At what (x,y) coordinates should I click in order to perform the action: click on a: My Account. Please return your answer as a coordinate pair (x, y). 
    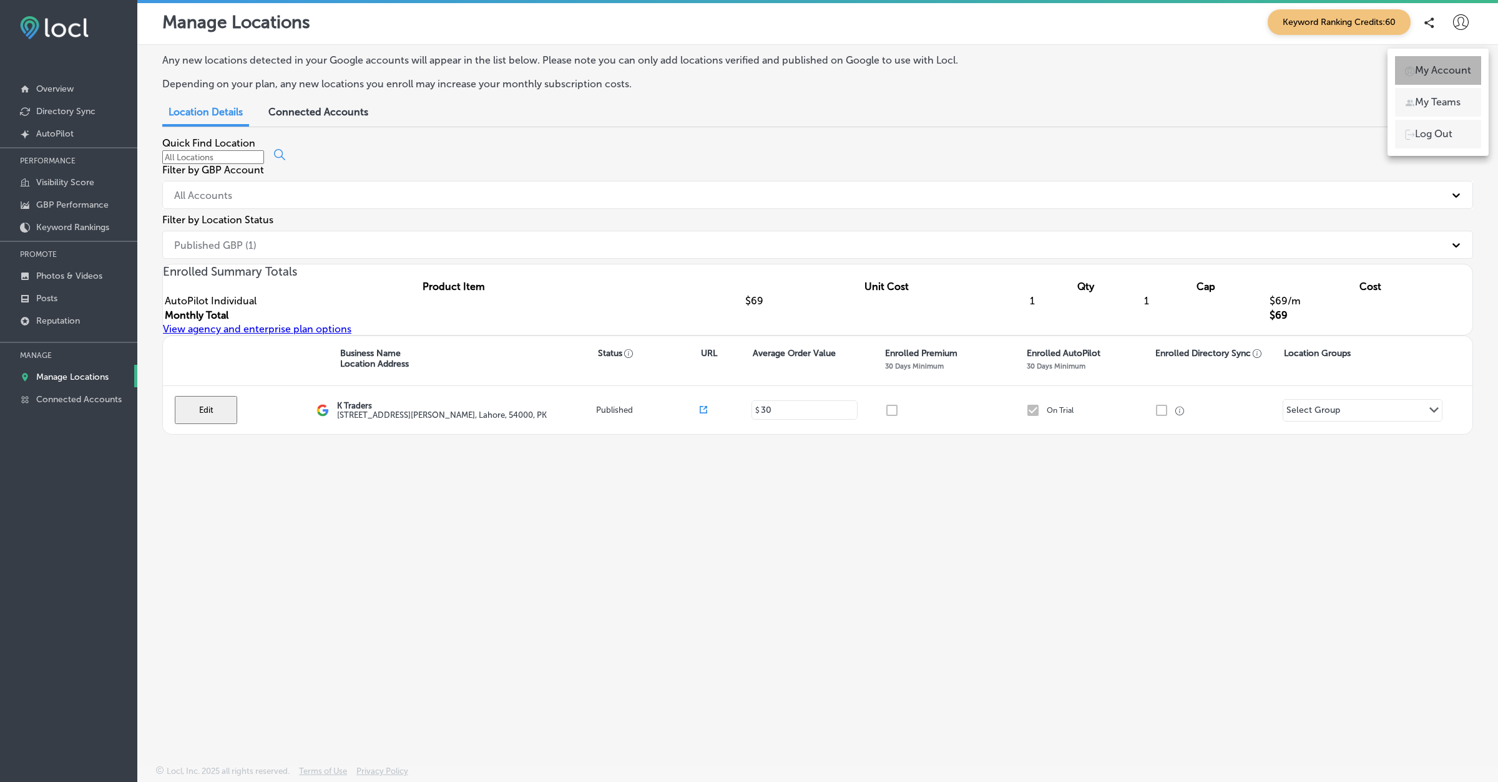
    Looking at the image, I should click on (1438, 71).